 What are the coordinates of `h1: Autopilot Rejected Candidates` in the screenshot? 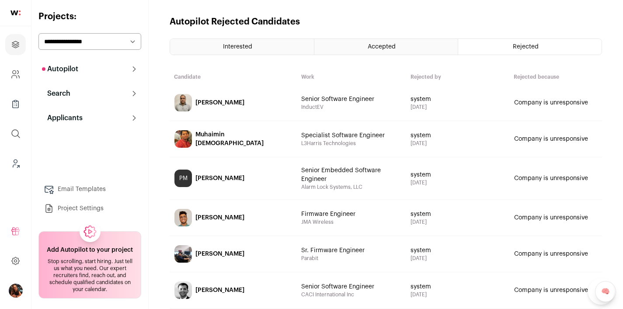 It's located at (235, 22).